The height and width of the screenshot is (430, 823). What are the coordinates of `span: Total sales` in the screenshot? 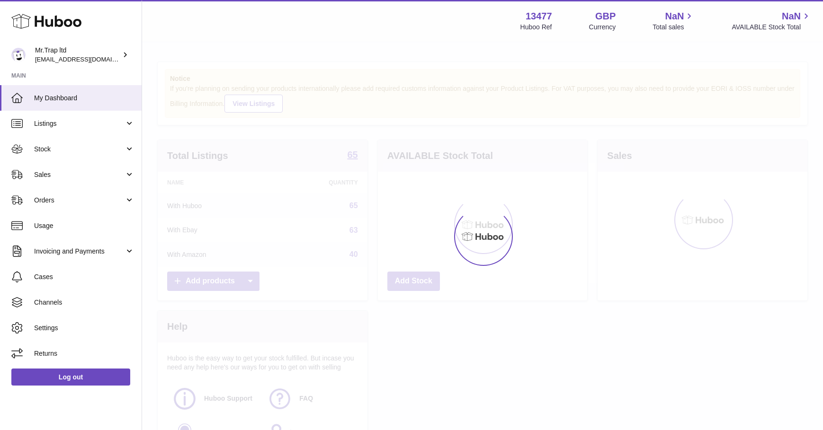 It's located at (673, 27).